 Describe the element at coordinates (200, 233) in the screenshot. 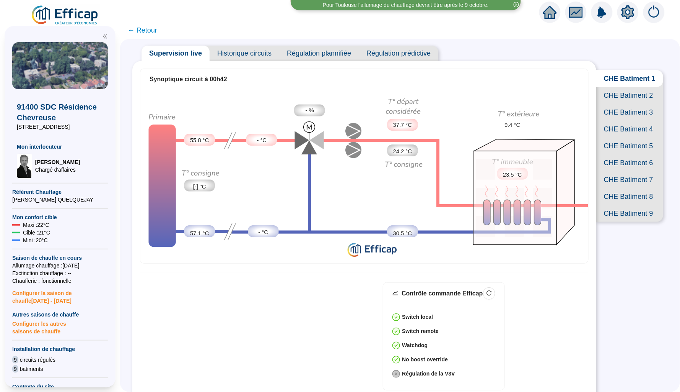

I see `span: 57.1 °C` at that location.